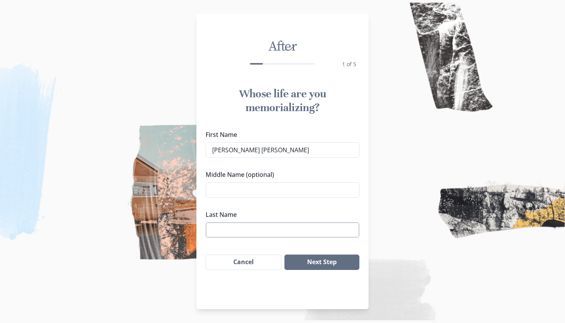  Describe the element at coordinates (243, 262) in the screenshot. I see `button: Cancel` at that location.